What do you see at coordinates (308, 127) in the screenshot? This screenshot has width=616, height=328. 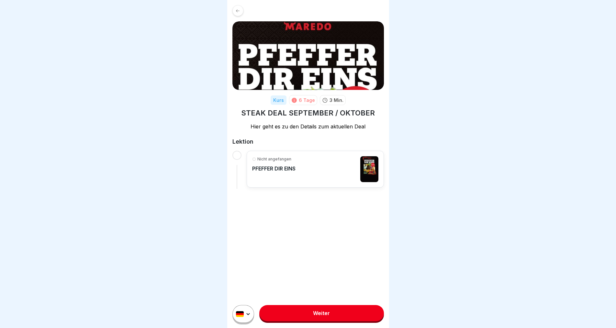 I see `p: Hier geht es zu den Details zum aktuellen Deal` at bounding box center [308, 127].